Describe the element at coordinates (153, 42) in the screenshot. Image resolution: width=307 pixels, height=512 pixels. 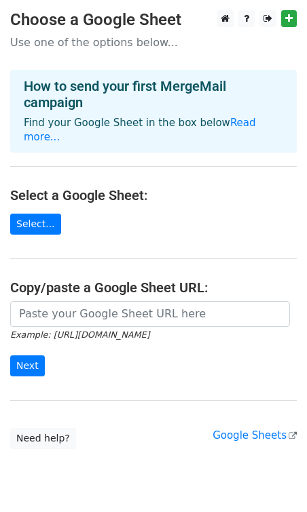
I see `p: Use one of the options below...` at that location.